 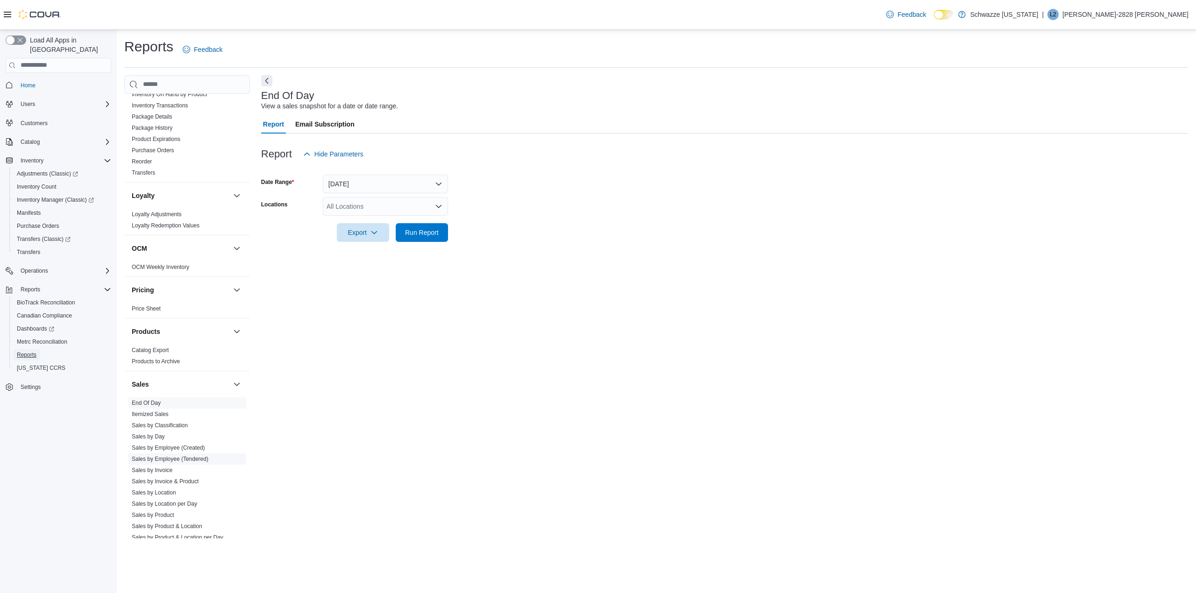 What do you see at coordinates (62, 342) in the screenshot?
I see `button: Metrc Reconciliation` at bounding box center [62, 342].